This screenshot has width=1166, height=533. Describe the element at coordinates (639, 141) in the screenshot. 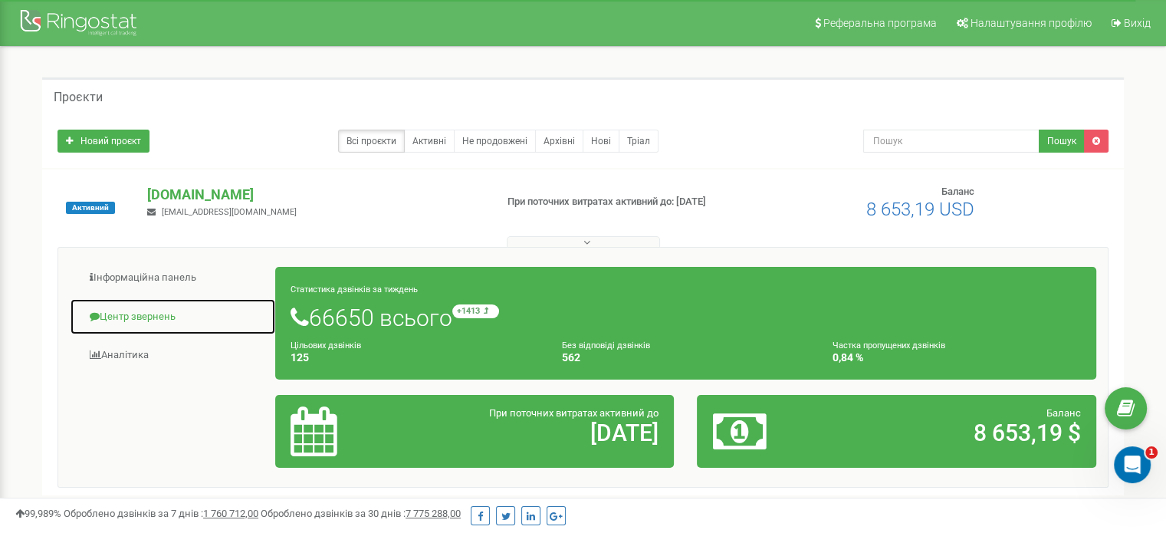

I see `a: Тріал` at that location.